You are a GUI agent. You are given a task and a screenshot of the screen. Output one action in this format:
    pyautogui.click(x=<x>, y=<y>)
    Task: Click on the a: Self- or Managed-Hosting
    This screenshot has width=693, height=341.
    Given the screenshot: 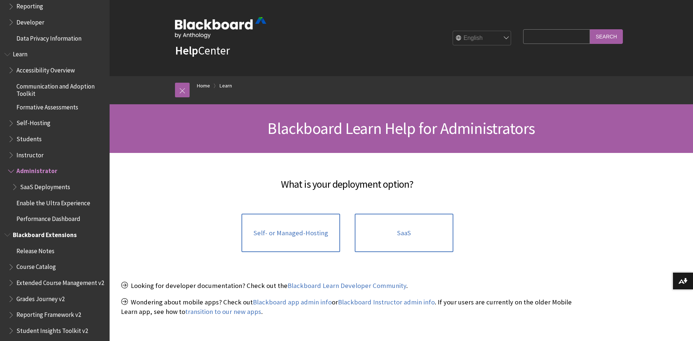 What is the action you would take?
    pyautogui.click(x=291, y=233)
    